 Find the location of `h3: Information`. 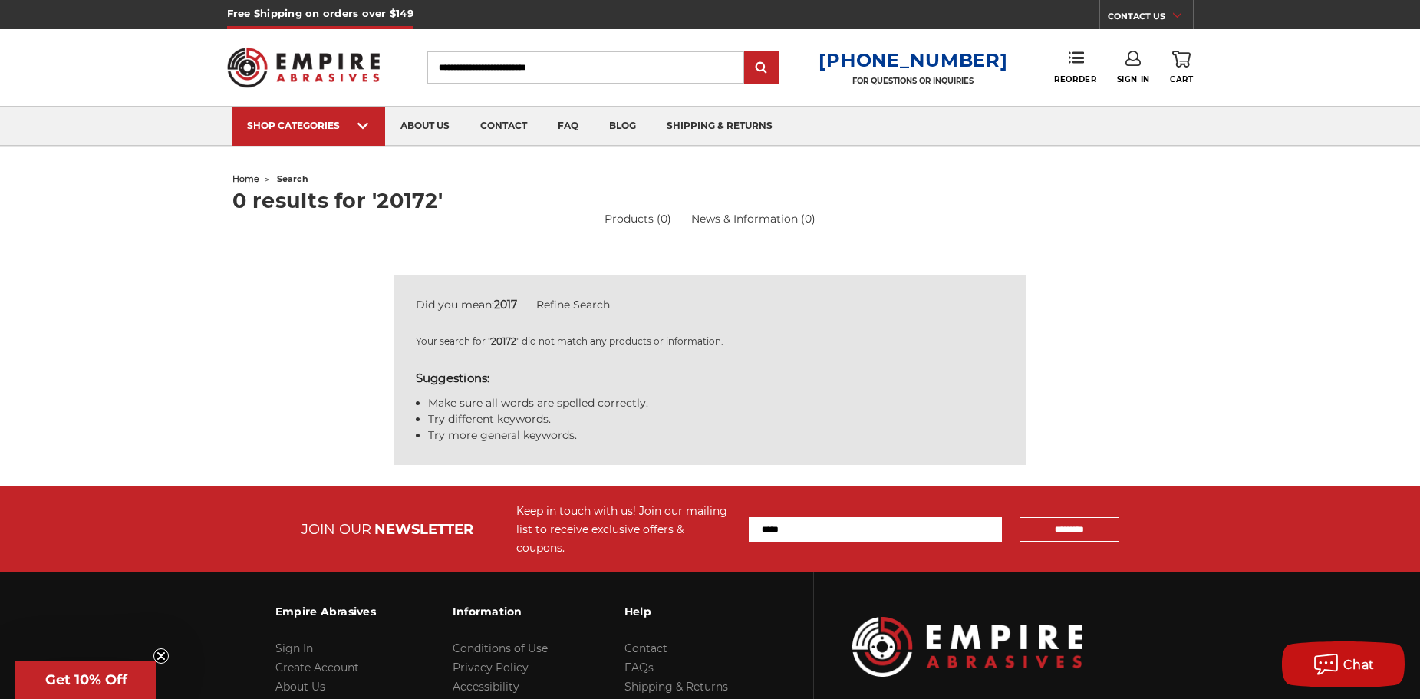

h3: Information is located at coordinates (500, 612).